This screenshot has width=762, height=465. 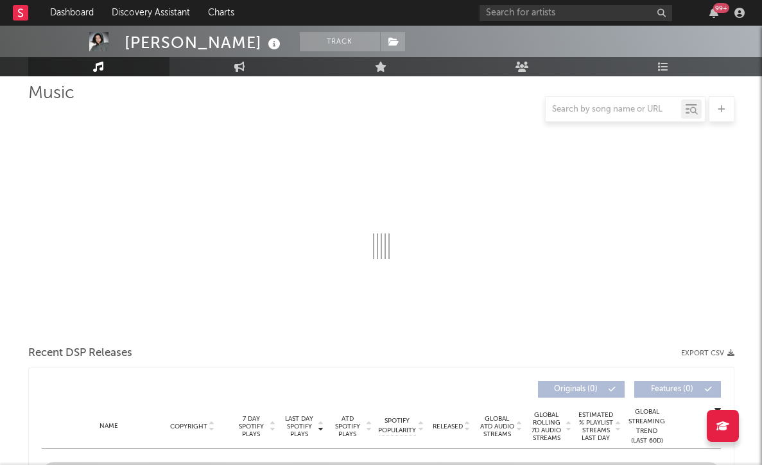 What do you see at coordinates (647, 427) in the screenshot?
I see `div: Global Streaming Trend (Last 60D)` at bounding box center [647, 427].